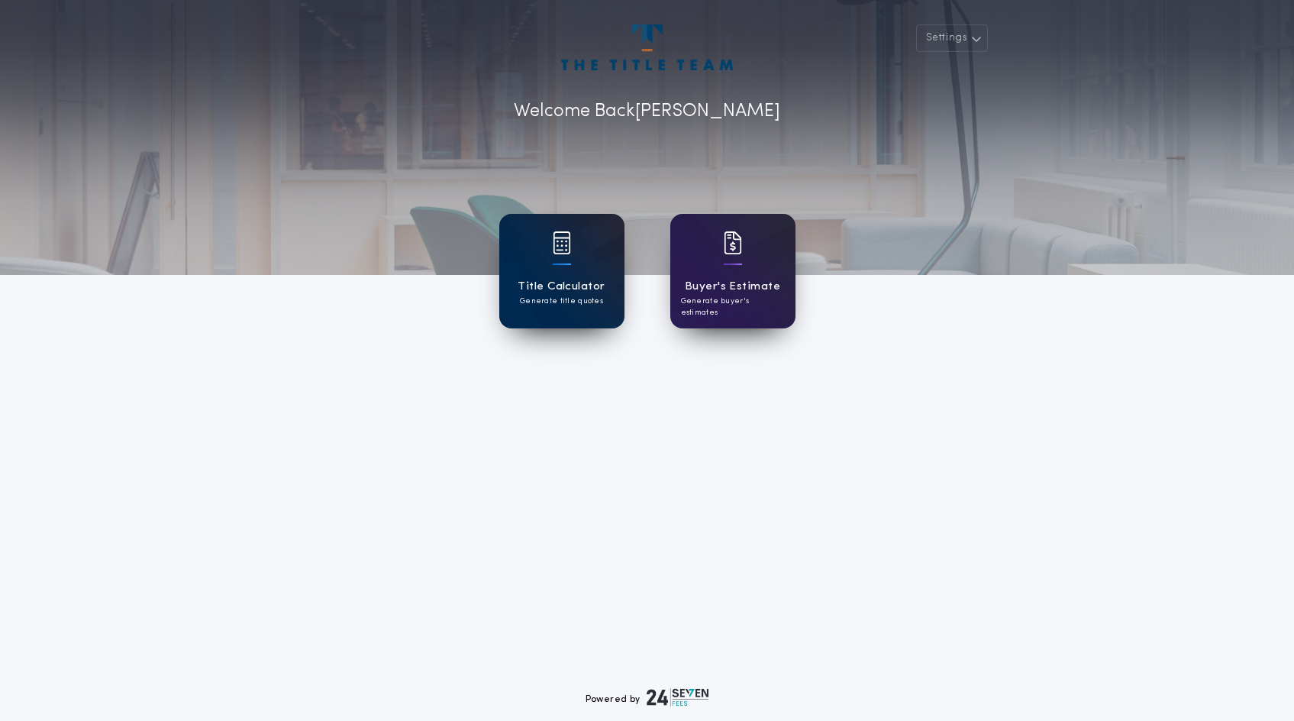 The width and height of the screenshot is (1294, 721). What do you see at coordinates (647, 697) in the screenshot?
I see `div: Powered by` at bounding box center [647, 697].